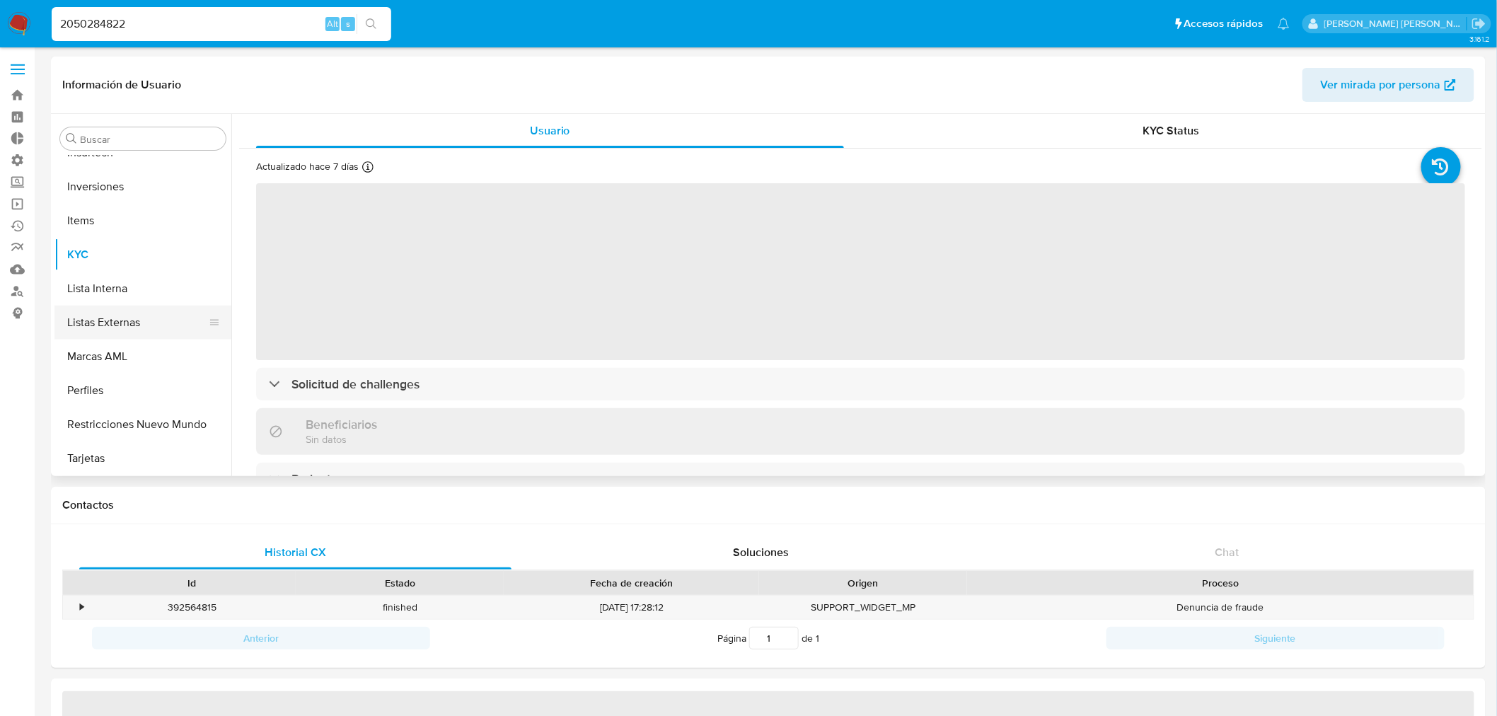  Describe the element at coordinates (318, 479) in the screenshot. I see `h3: Parientes` at that location.